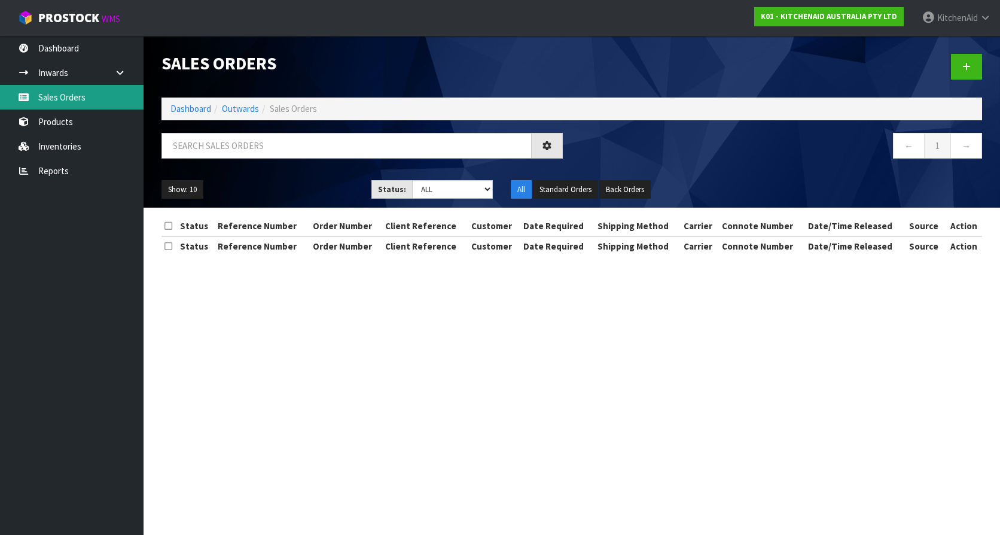  Describe the element at coordinates (69, 18) in the screenshot. I see `span: ProStock` at that location.